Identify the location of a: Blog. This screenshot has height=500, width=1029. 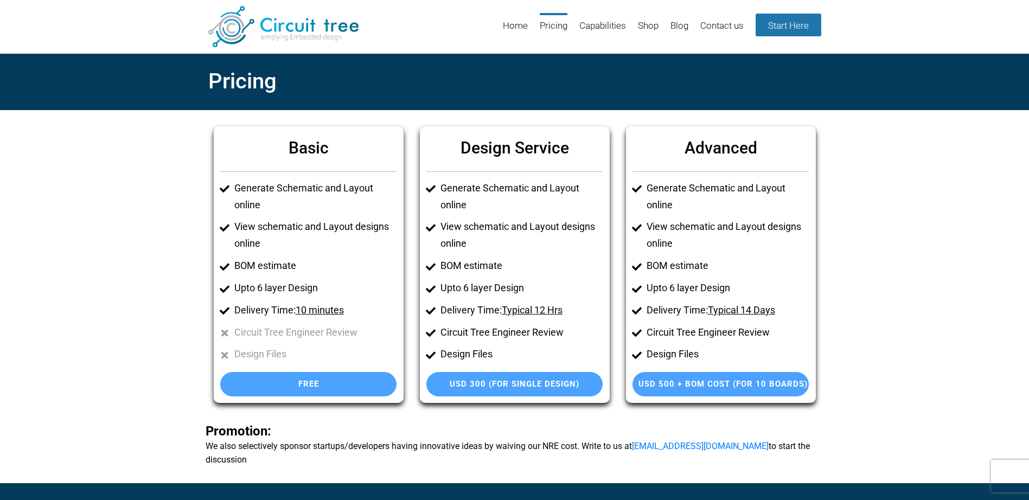
(679, 30).